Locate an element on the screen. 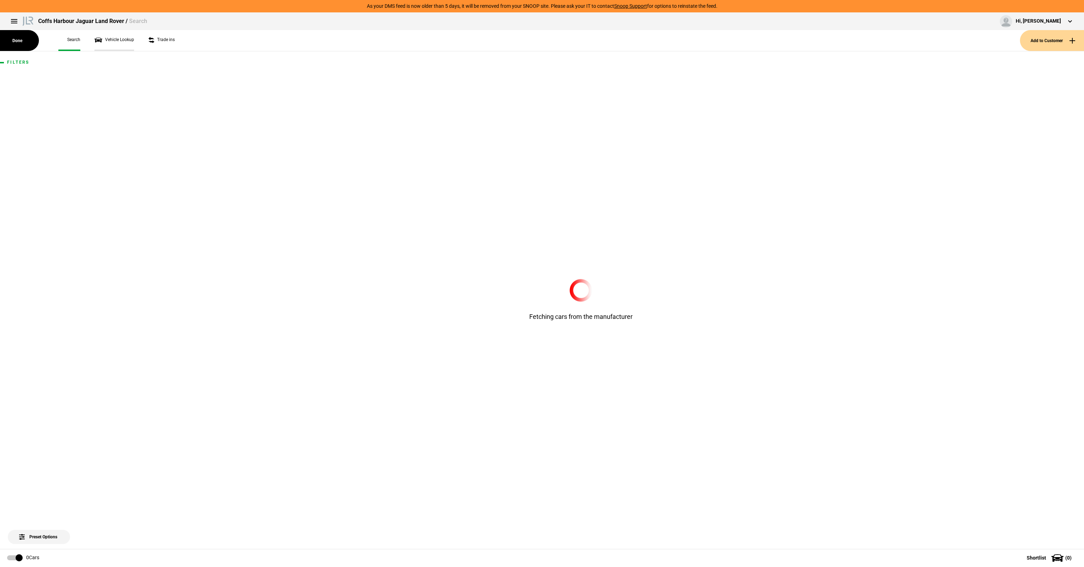 The width and height of the screenshot is (1084, 567). span: Search is located at coordinates (138, 21).